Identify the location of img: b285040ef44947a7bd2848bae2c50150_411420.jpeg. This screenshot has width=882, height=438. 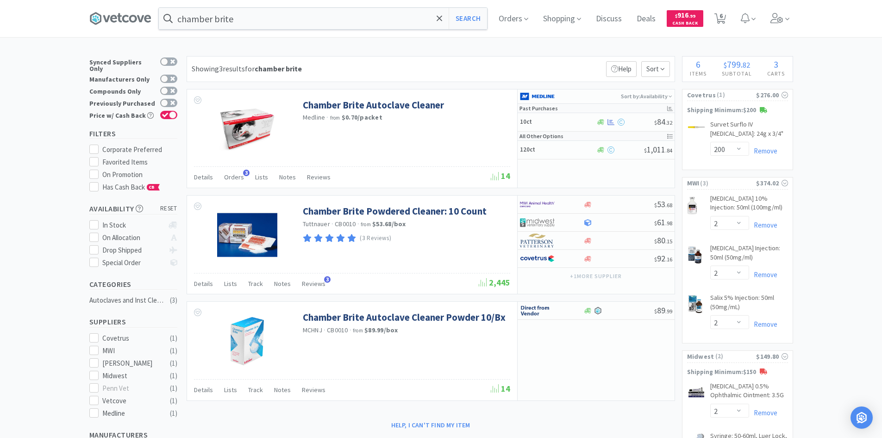
(247, 341).